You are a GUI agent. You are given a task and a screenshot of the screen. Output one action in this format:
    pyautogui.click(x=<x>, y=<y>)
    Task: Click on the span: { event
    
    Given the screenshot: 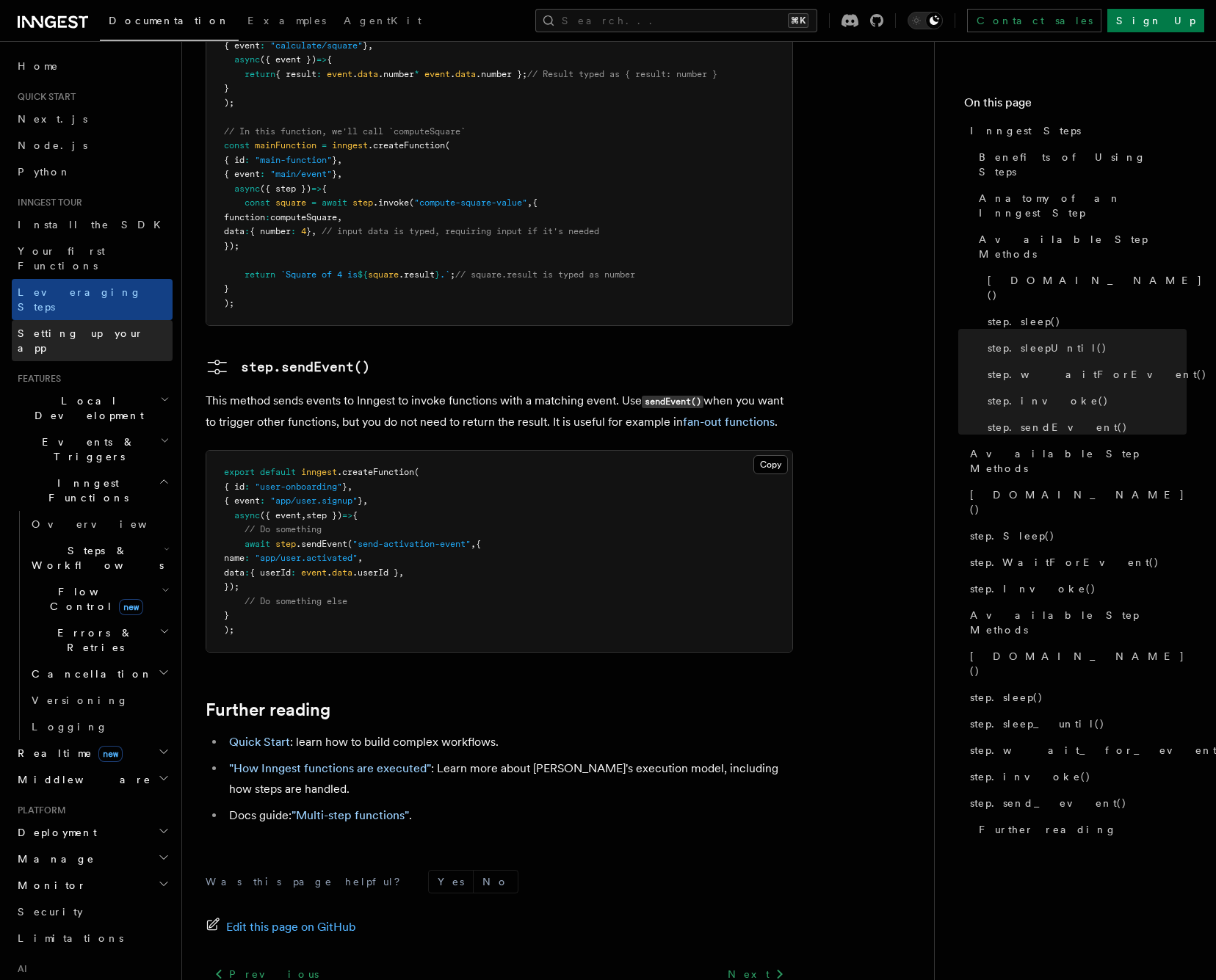 What is the action you would take?
    pyautogui.click(x=242, y=501)
    